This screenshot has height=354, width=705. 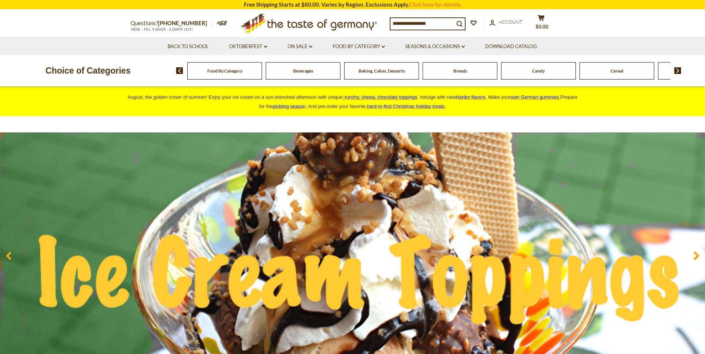 What do you see at coordinates (289, 106) in the screenshot?
I see `a: pickling season` at bounding box center [289, 106].